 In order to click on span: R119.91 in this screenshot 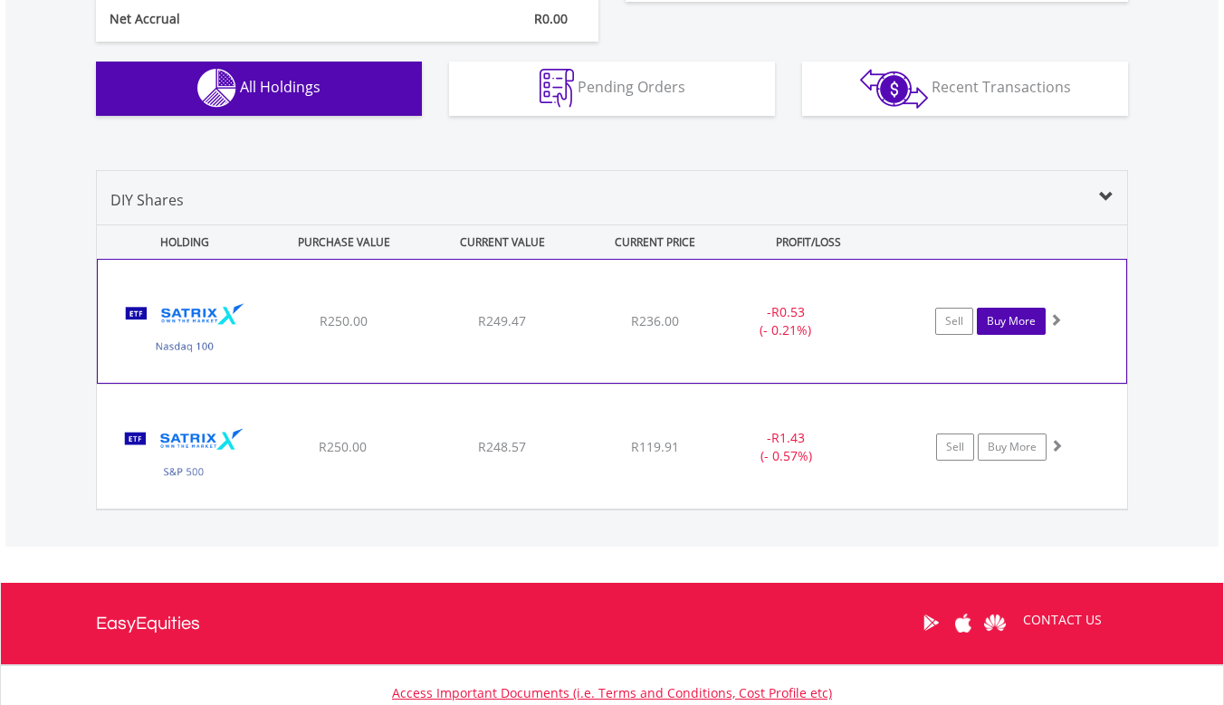, I will do `click(654, 446)`.